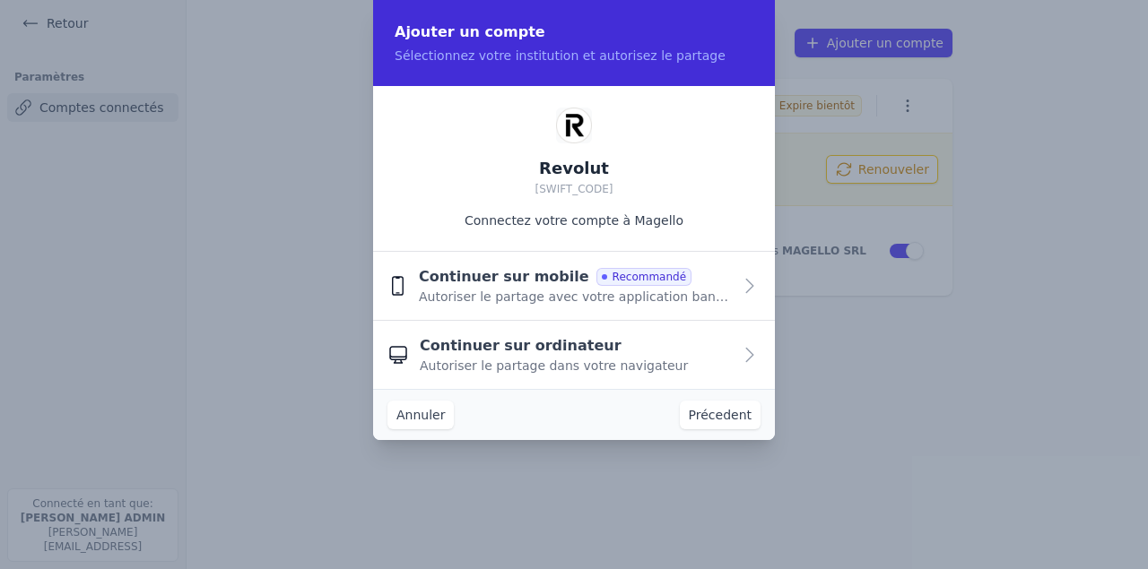  Describe the element at coordinates (574, 32) in the screenshot. I see `h2: Ajouter un compte` at that location.